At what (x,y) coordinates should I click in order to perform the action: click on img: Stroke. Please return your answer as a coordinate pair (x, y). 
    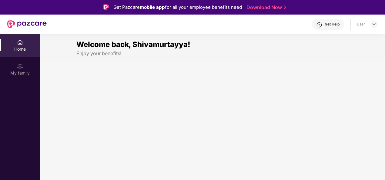
    Looking at the image, I should click on (285, 7).